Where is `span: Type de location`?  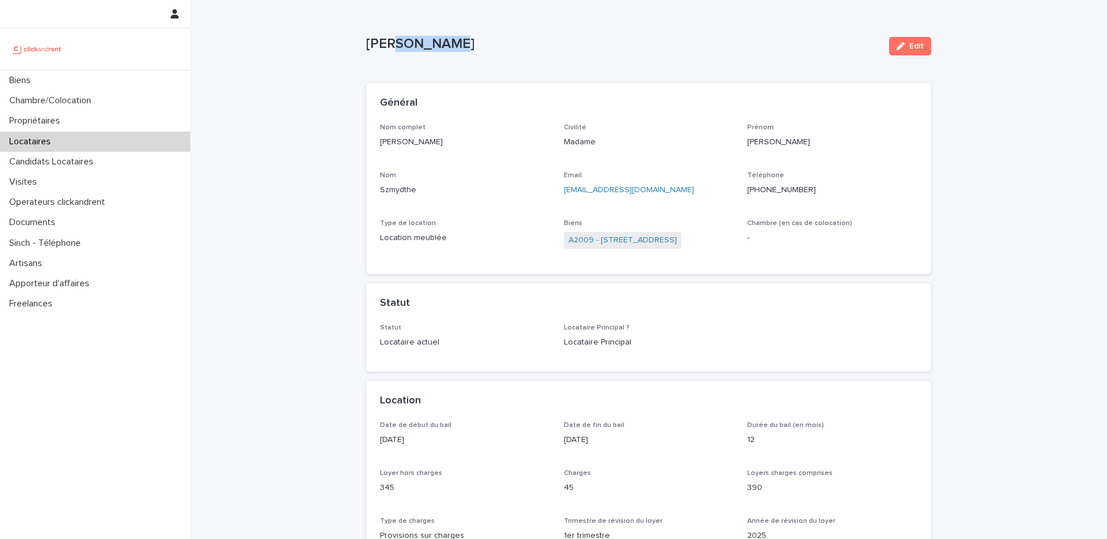 span: Type de location is located at coordinates (408, 223).